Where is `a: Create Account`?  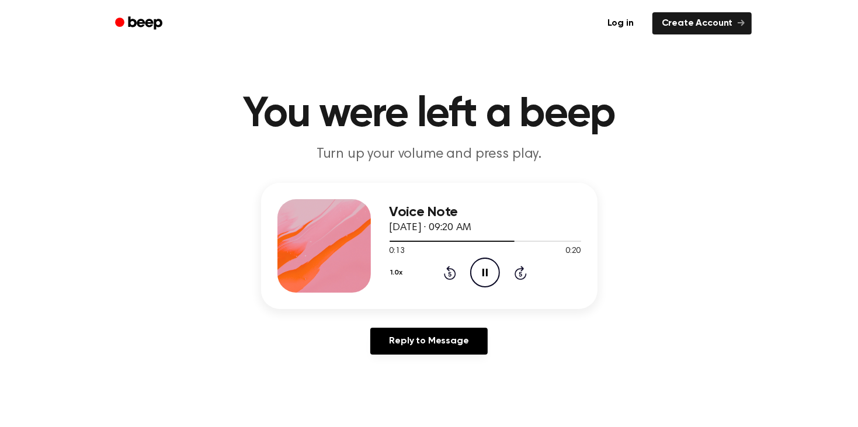
a: Create Account is located at coordinates (702, 23).